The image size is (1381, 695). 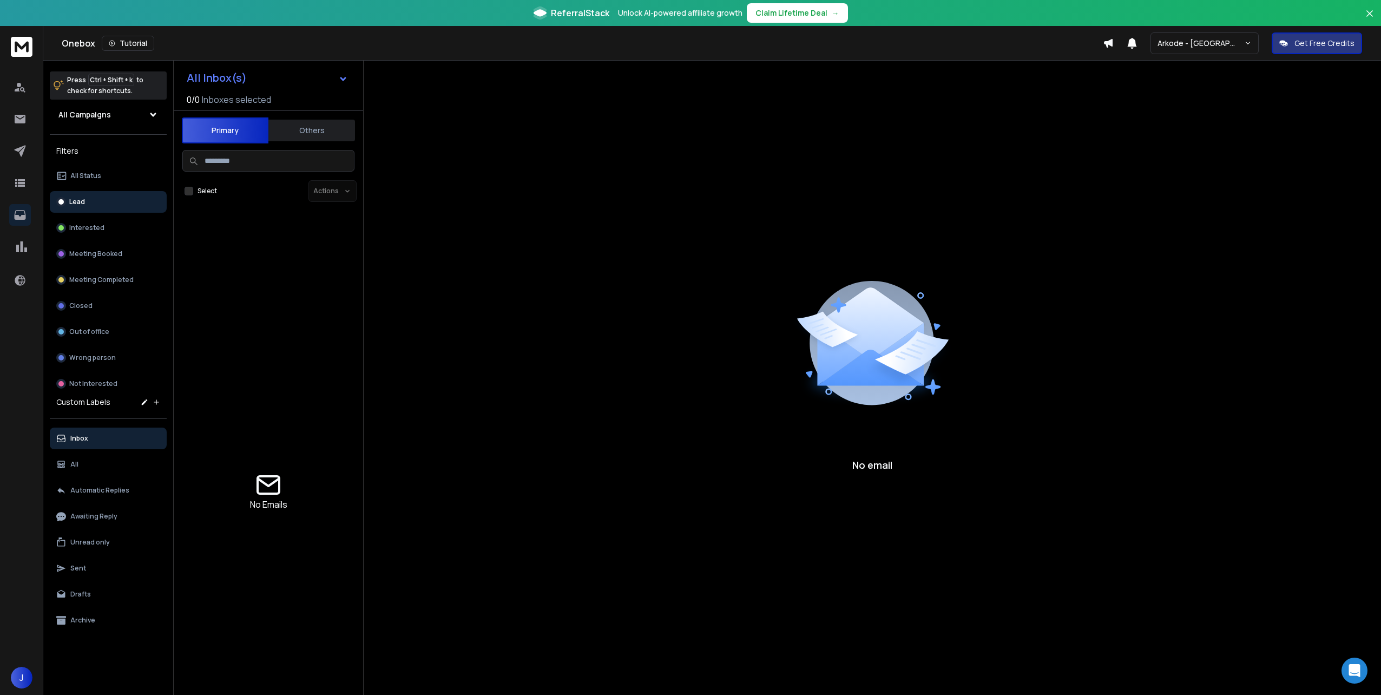 What do you see at coordinates (83, 402) in the screenshot?
I see `h3: Custom Labels` at bounding box center [83, 402].